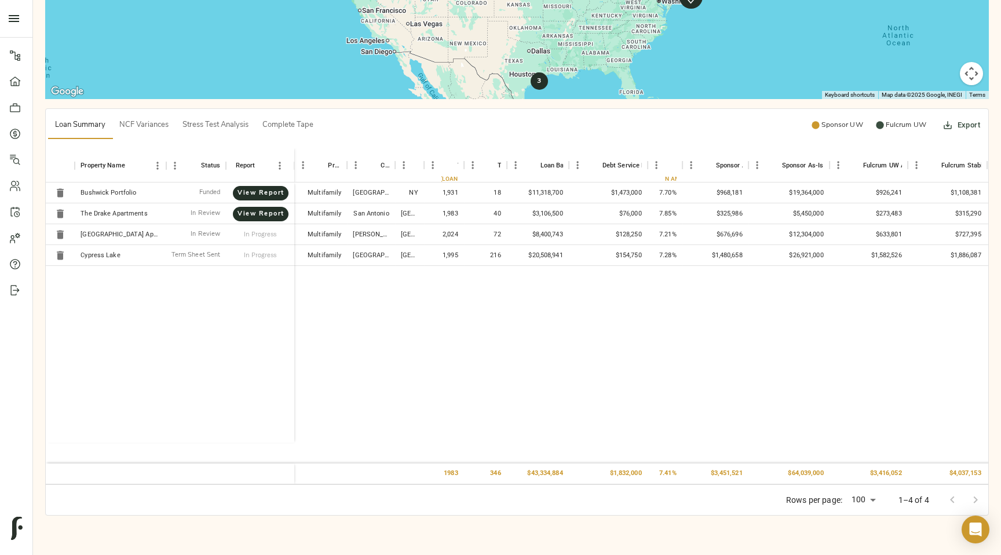  Describe the element at coordinates (789, 256) in the screenshot. I see `div: $26,921,000` at that location.